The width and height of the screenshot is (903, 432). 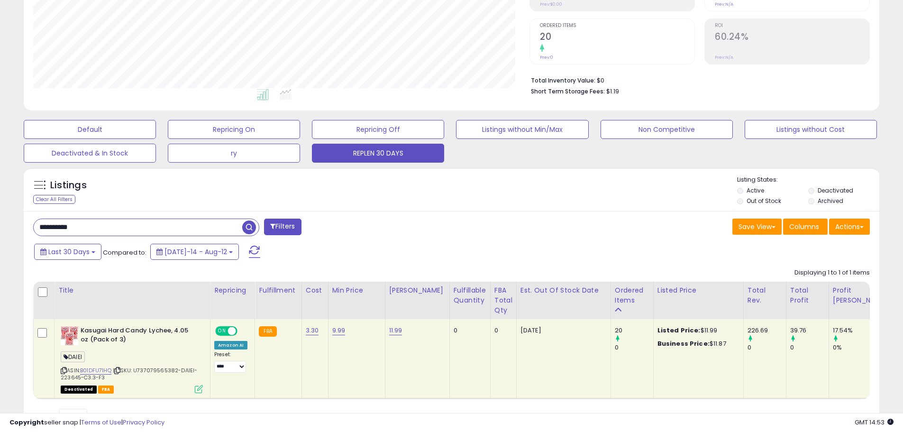 What do you see at coordinates (132, 359) in the screenshot?
I see `div: ASIN:` at bounding box center [132, 359].